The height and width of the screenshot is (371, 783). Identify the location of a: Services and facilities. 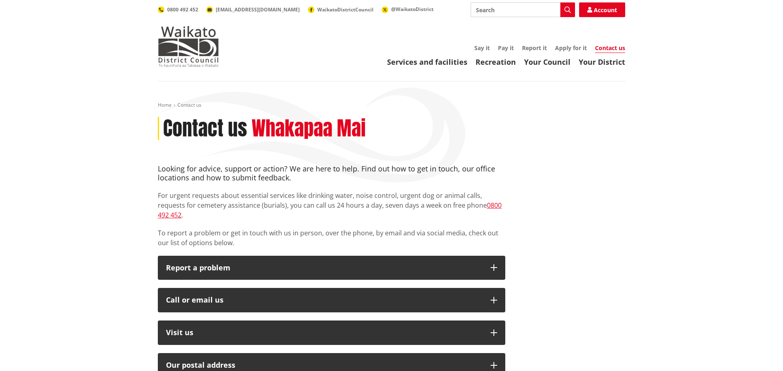
(427, 62).